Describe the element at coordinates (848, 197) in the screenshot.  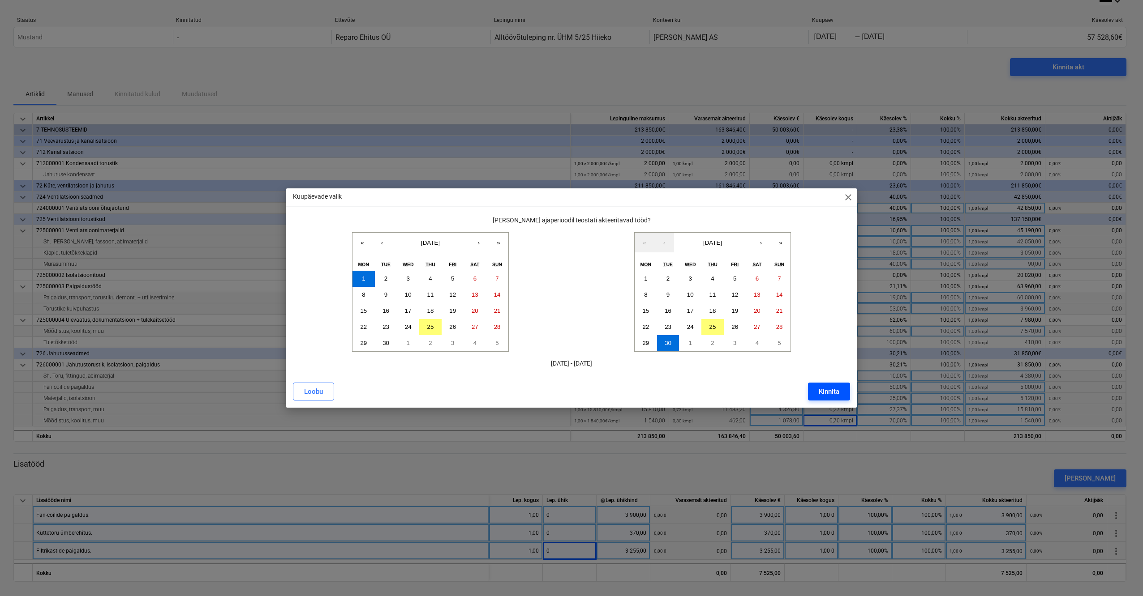
I see `span: close` at that location.